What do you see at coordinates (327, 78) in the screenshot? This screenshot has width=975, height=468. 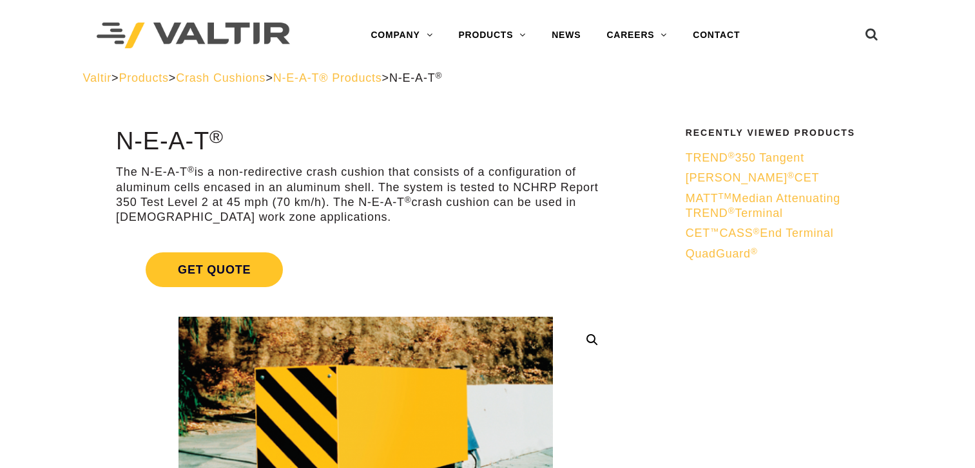 I see `span: N-E-A-T® Products` at bounding box center [327, 78].